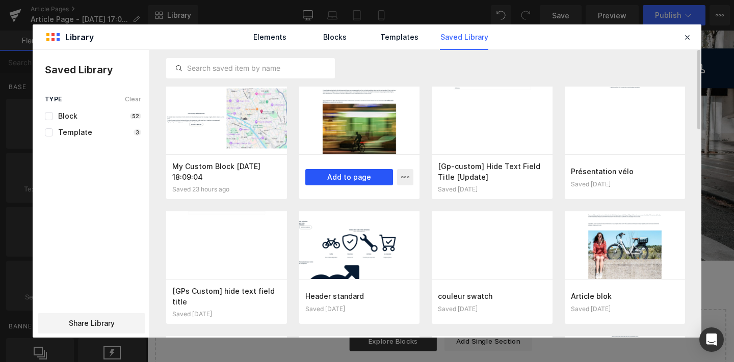  What do you see at coordinates (625, 296) in the screenshot?
I see `h3: Article blok` at bounding box center [625, 296].